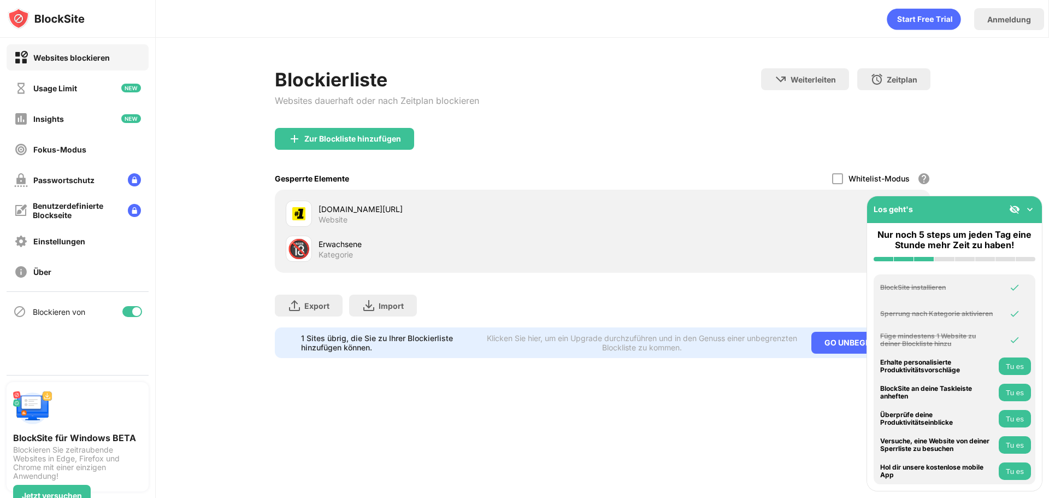 The width and height of the screenshot is (1049, 498). What do you see at coordinates (64, 180) in the screenshot?
I see `div: Passwortschutz` at bounding box center [64, 180].